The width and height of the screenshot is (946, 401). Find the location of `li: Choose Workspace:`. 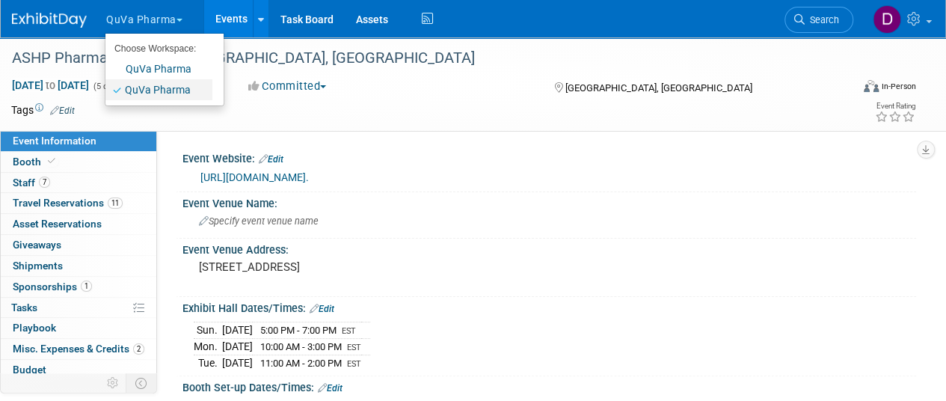

li: Choose Workspace: is located at coordinates (158, 49).